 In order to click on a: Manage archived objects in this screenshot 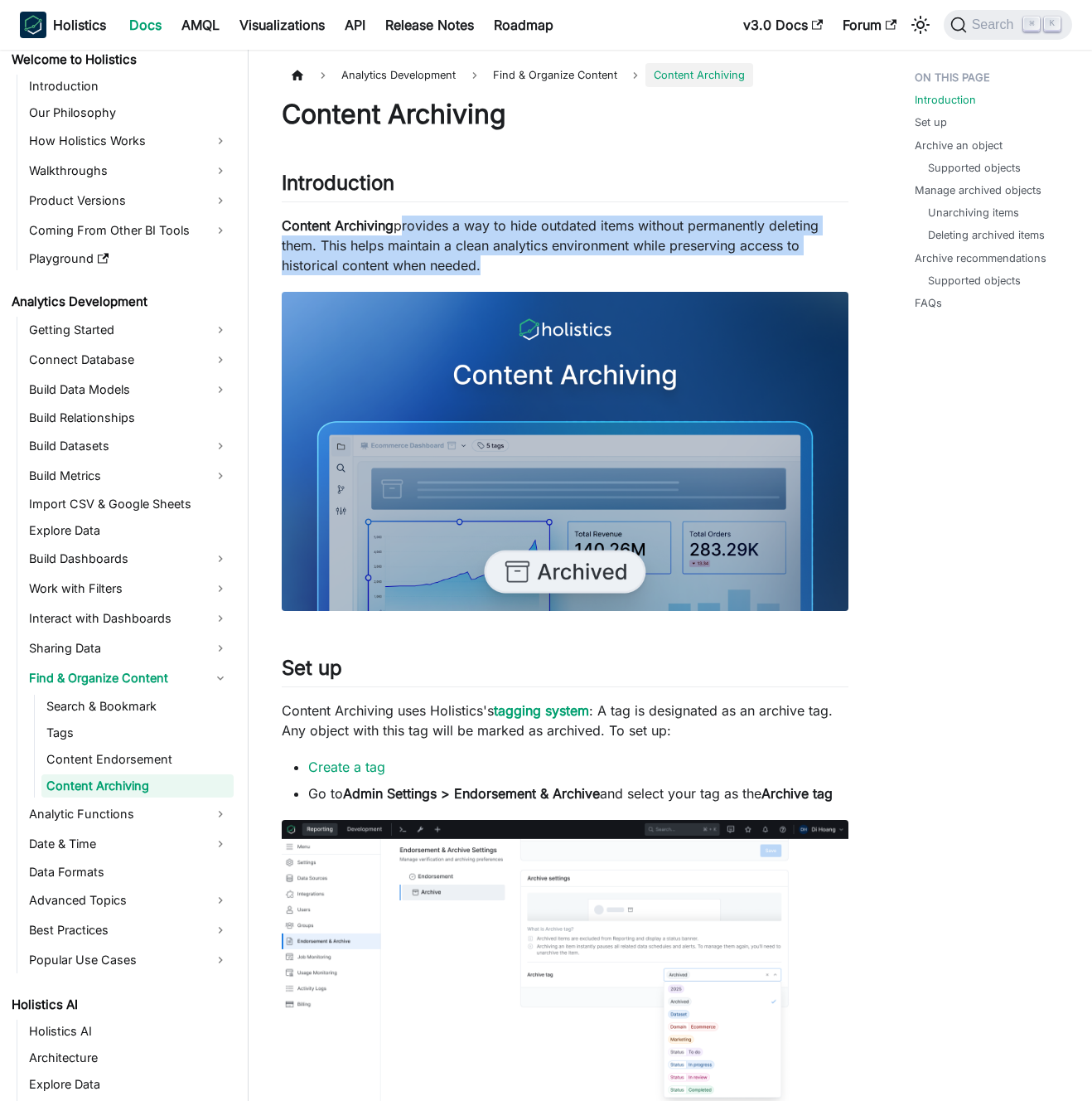, I will do `click(978, 190)`.